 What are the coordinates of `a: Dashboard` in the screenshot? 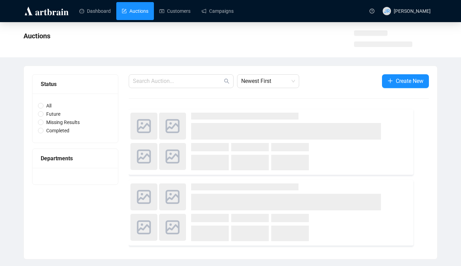 It's located at (95, 11).